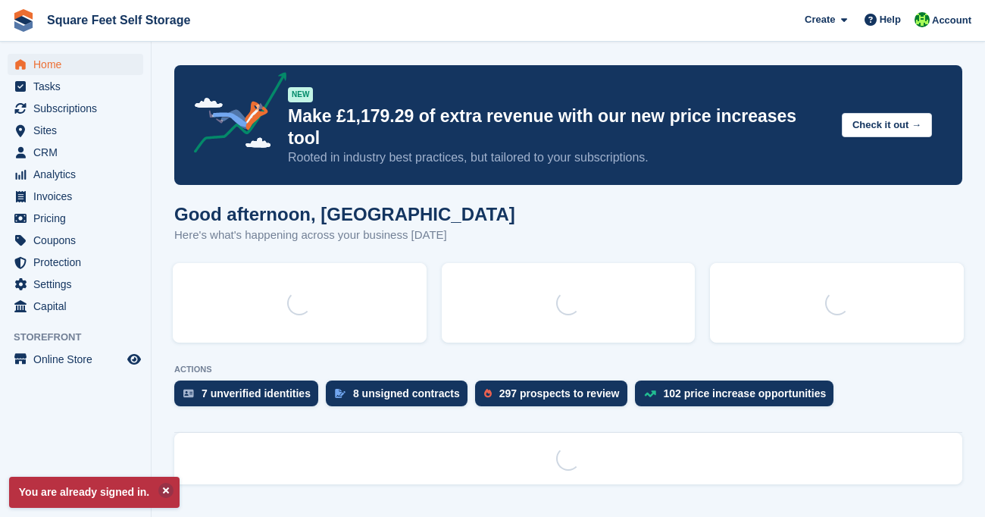 This screenshot has width=985, height=517. What do you see at coordinates (922, 20) in the screenshot?
I see `img: Lorraine Cassidy` at bounding box center [922, 20].